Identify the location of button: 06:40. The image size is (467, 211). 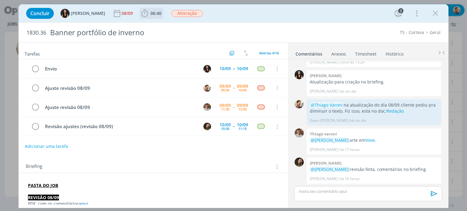
(151, 13).